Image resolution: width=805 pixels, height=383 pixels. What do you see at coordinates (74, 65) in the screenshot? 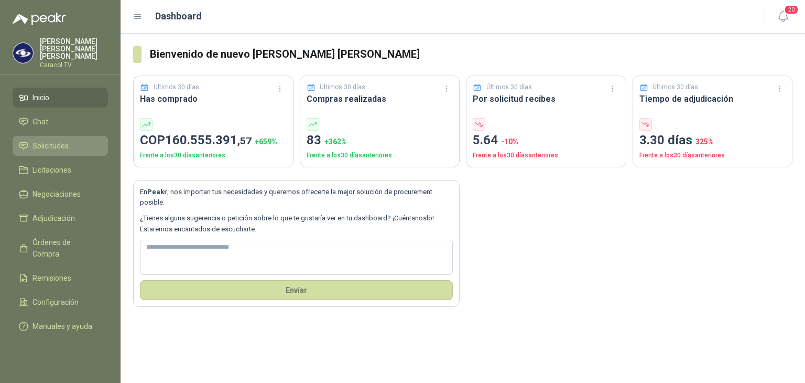
I see `p: Caracol TV` at bounding box center [74, 65].